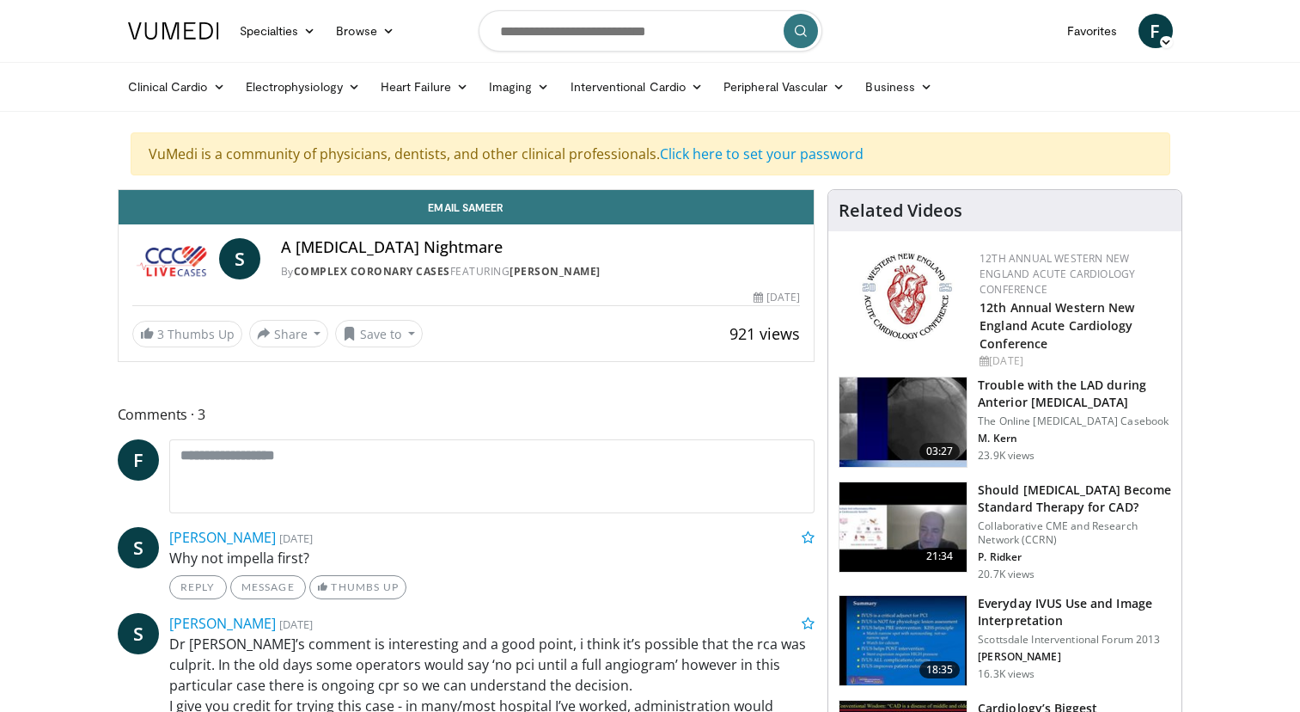 This screenshot has width=1300, height=712. I want to click on a: Favorites, so click(1092, 31).